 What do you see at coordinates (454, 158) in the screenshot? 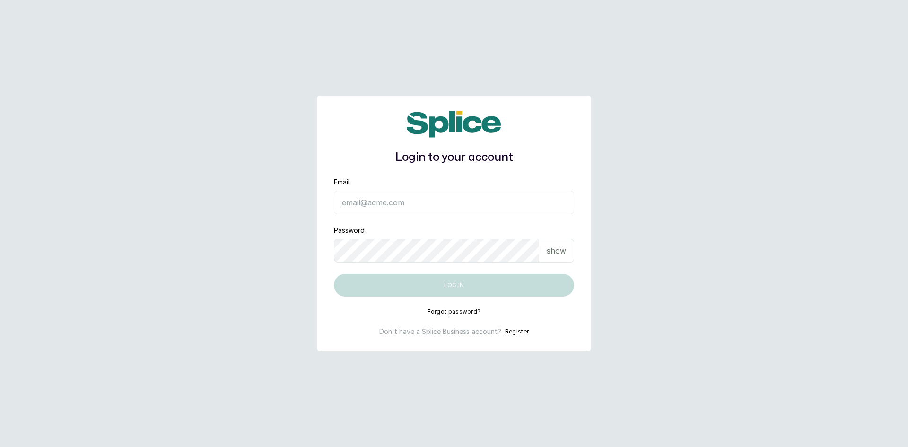
I see `h1: Login to your account` at bounding box center [454, 158].